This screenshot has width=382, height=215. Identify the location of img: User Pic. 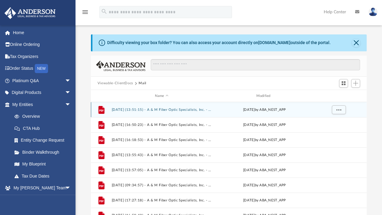
(373, 12).